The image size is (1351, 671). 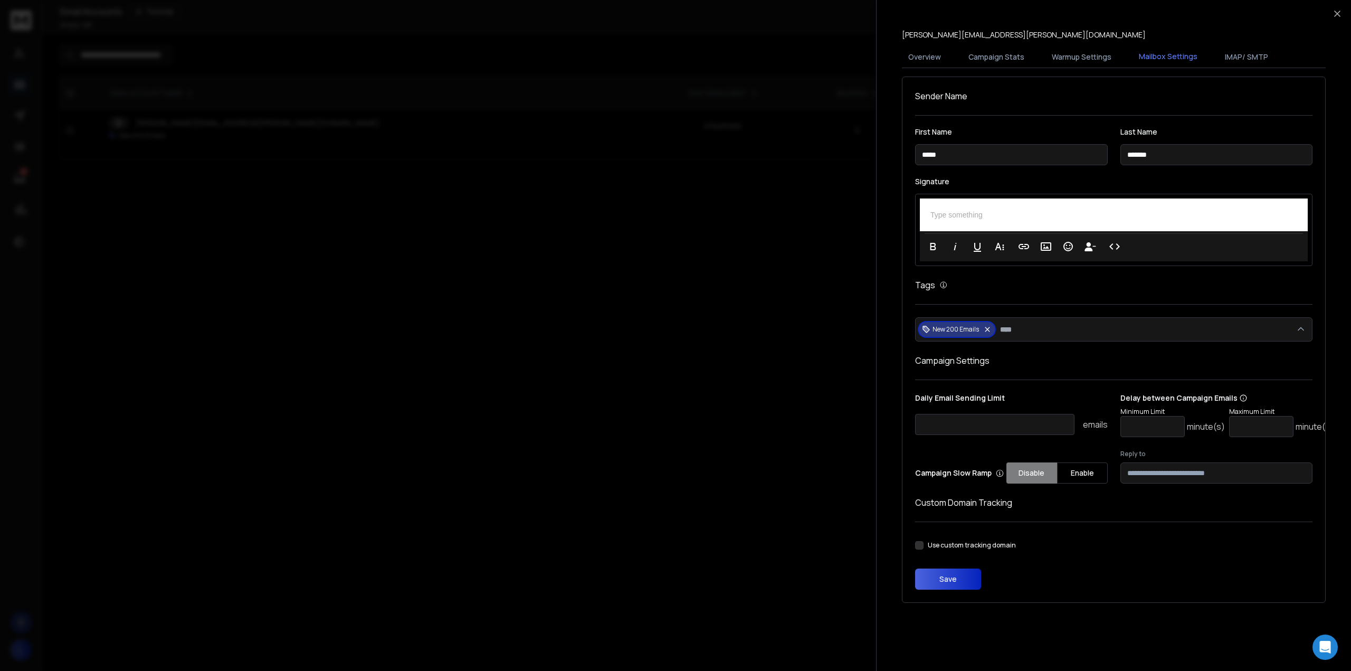 What do you see at coordinates (1325, 647) in the screenshot?
I see `div: Open Intercom Messenger` at bounding box center [1325, 647].